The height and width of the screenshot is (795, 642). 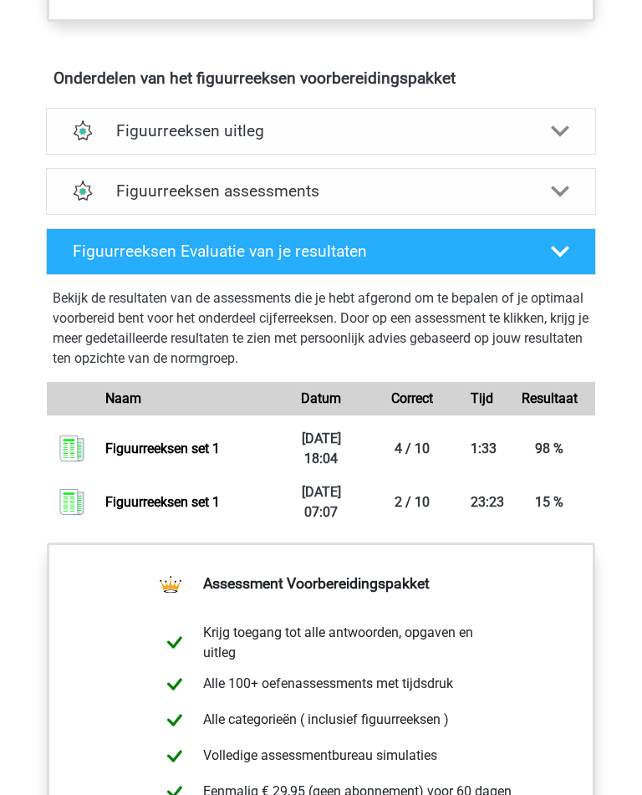 I want to click on div: Datum, so click(x=320, y=399).